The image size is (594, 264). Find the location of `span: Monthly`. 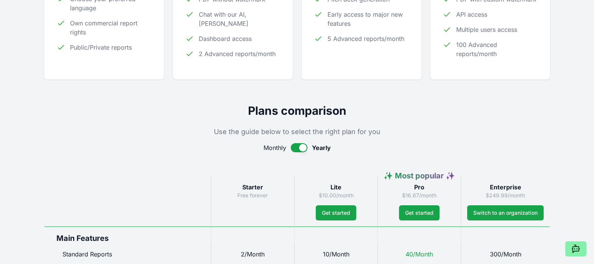

span: Monthly is located at coordinates (275, 148).